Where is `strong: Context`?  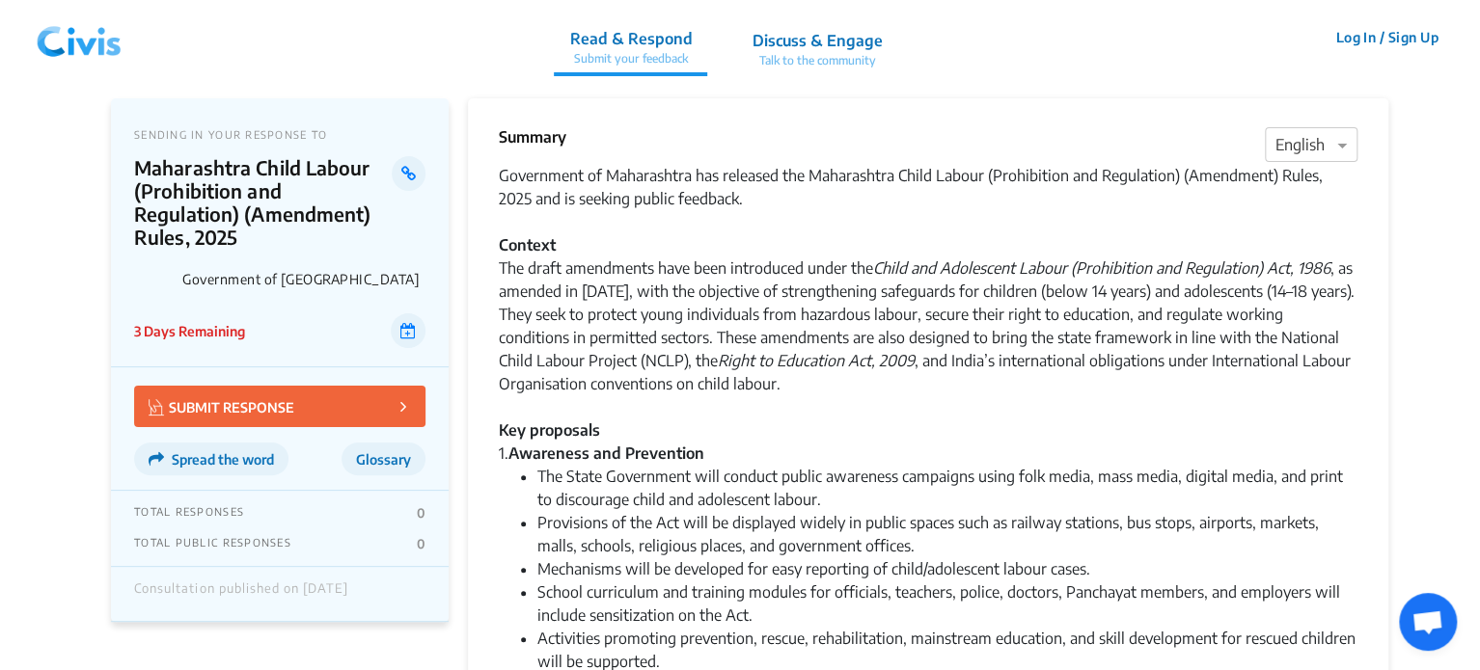 strong: Context is located at coordinates (527, 245).